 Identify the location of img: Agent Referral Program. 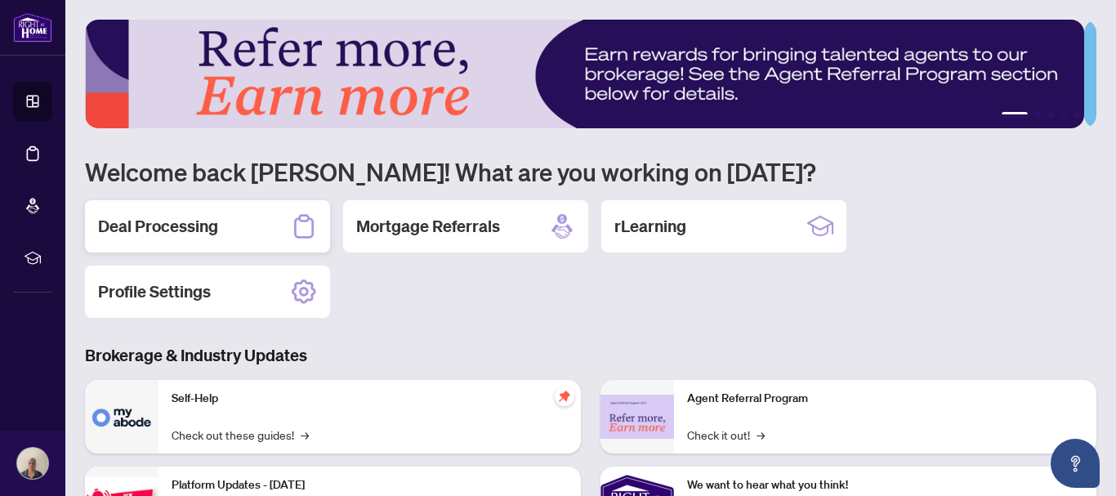
(637, 417).